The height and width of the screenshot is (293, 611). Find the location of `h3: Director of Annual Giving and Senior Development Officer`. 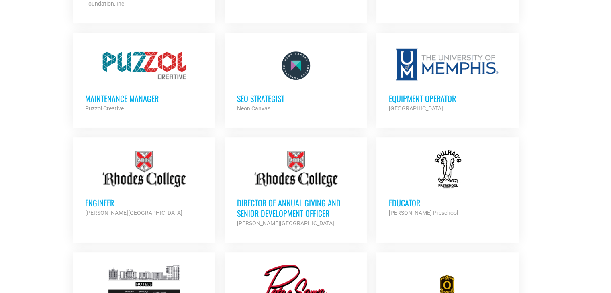

h3: Director of Annual Giving and Senior Development Officer is located at coordinates (296, 208).